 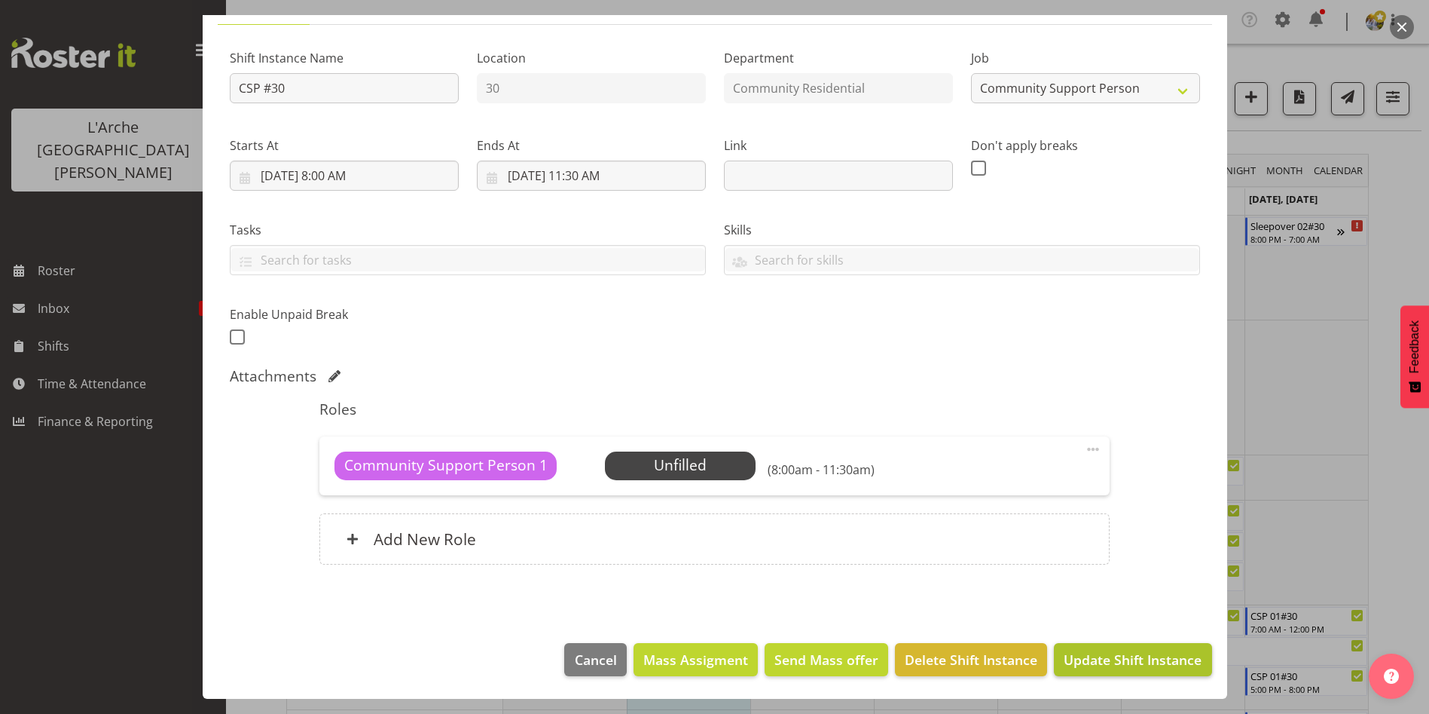 What do you see at coordinates (962, 230) in the screenshot?
I see `label: Skills` at bounding box center [962, 230].